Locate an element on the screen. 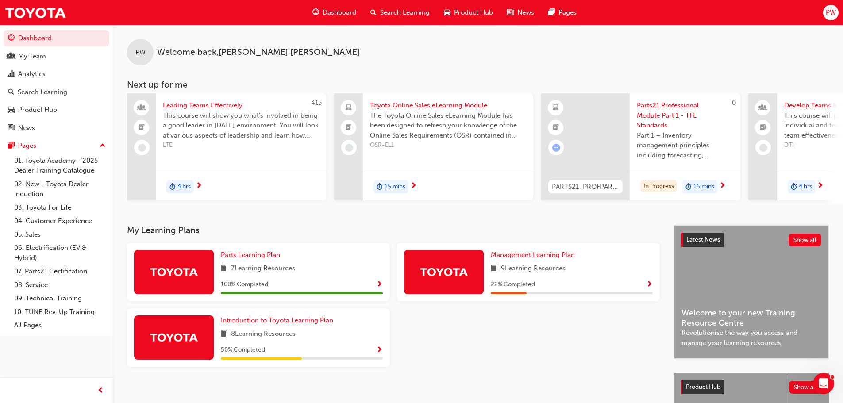 This screenshot has width=843, height=403. span: Management Learning Plan is located at coordinates (533, 255).